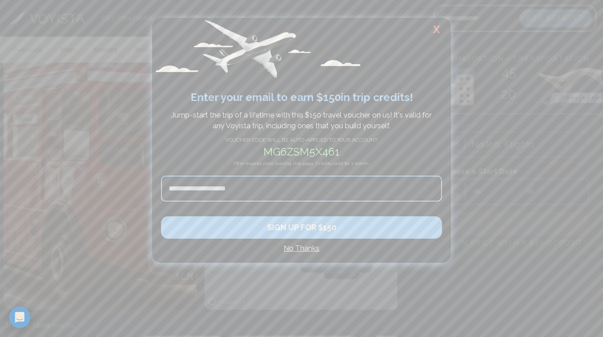  I want to click on h2: X, so click(436, 30).